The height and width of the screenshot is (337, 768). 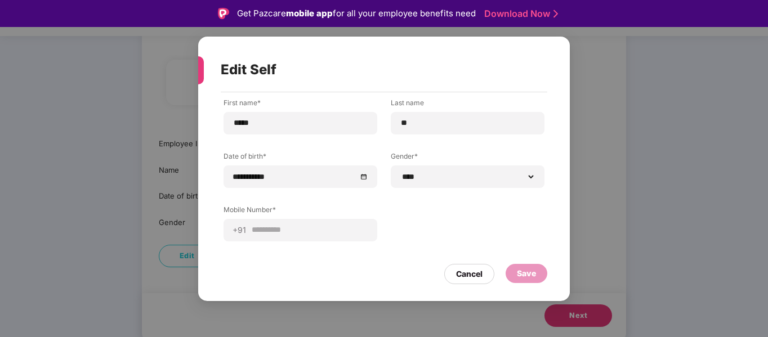 What do you see at coordinates (242, 230) in the screenshot?
I see `span: +91` at bounding box center [242, 230].